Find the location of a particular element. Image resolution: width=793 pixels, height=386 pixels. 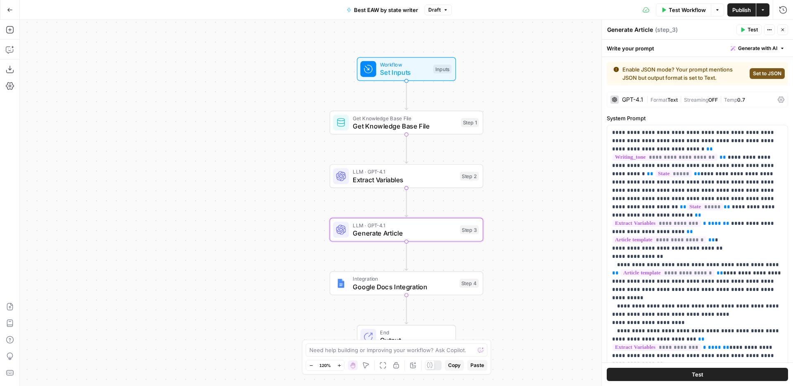

div: Step 3 is located at coordinates (470, 230).